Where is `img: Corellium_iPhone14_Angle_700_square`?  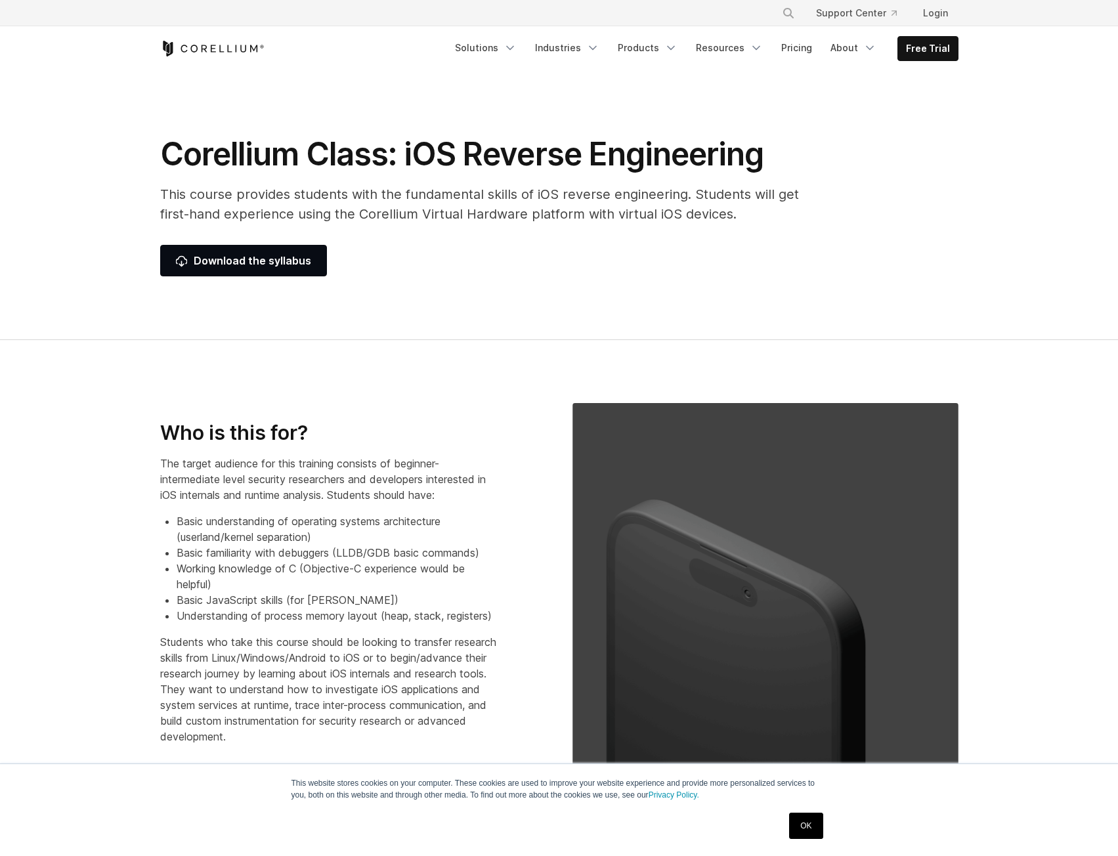 img: Corellium_iPhone14_Angle_700_square is located at coordinates (766, 588).